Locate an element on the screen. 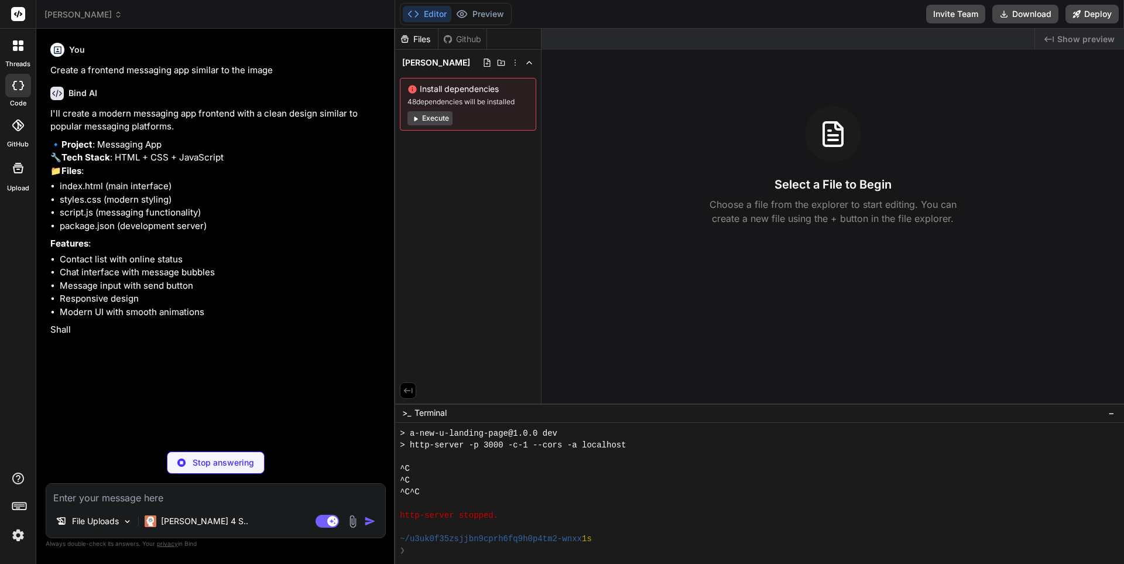 The height and width of the screenshot is (564, 1124). span: http-server stopped. is located at coordinates (449, 515).